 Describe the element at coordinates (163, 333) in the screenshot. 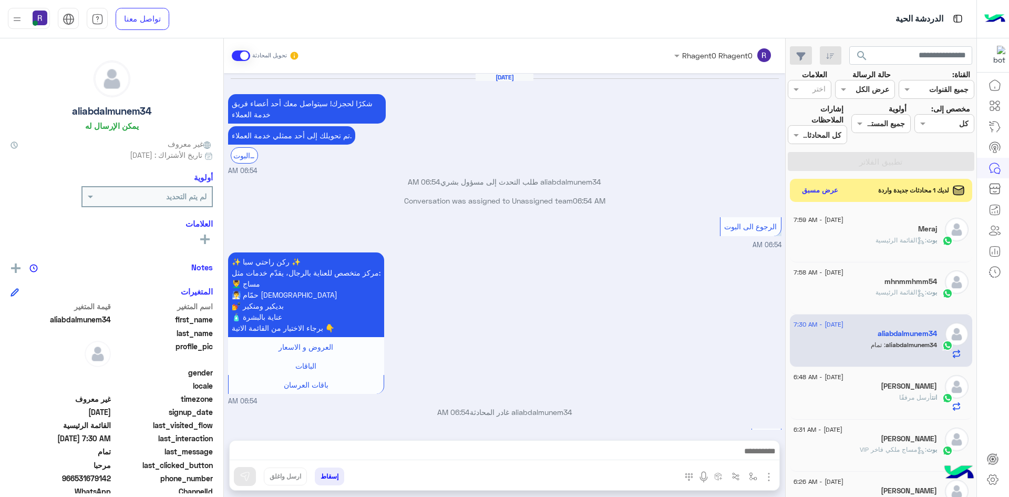

I see `span: last_name` at that location.